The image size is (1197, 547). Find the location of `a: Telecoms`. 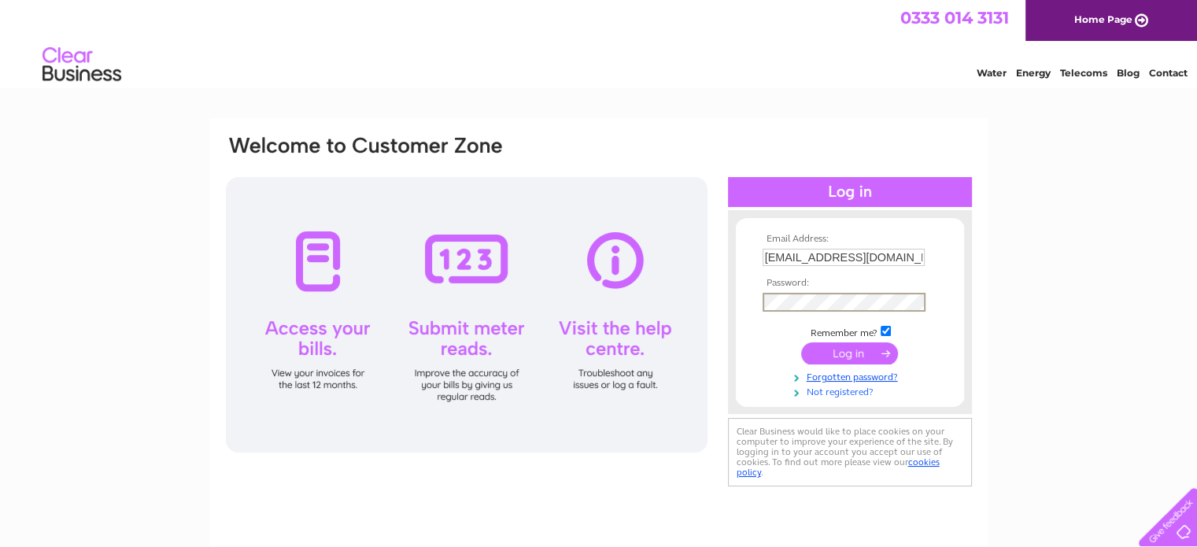

a: Telecoms is located at coordinates (1084, 72).